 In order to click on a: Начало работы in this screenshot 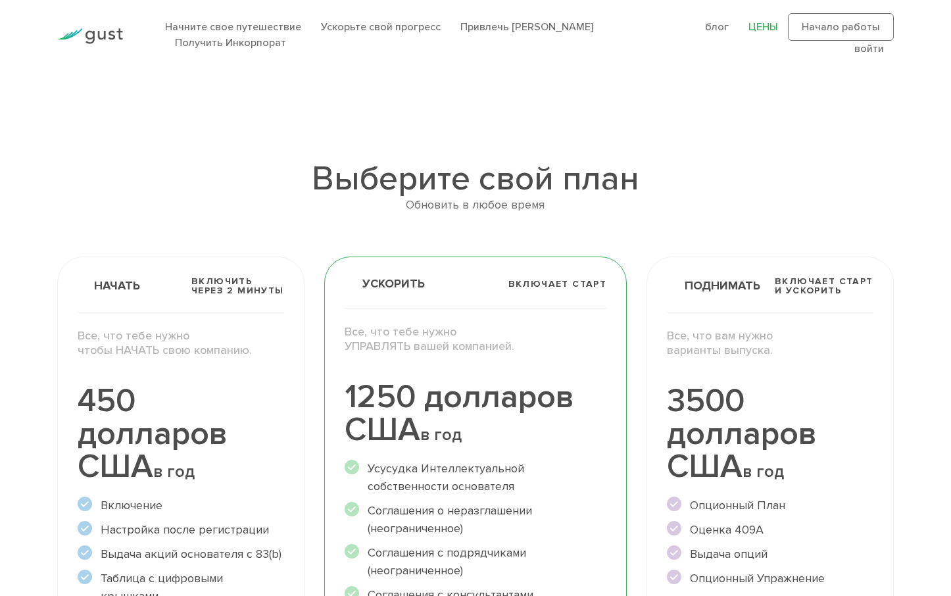, I will do `click(840, 27)`.